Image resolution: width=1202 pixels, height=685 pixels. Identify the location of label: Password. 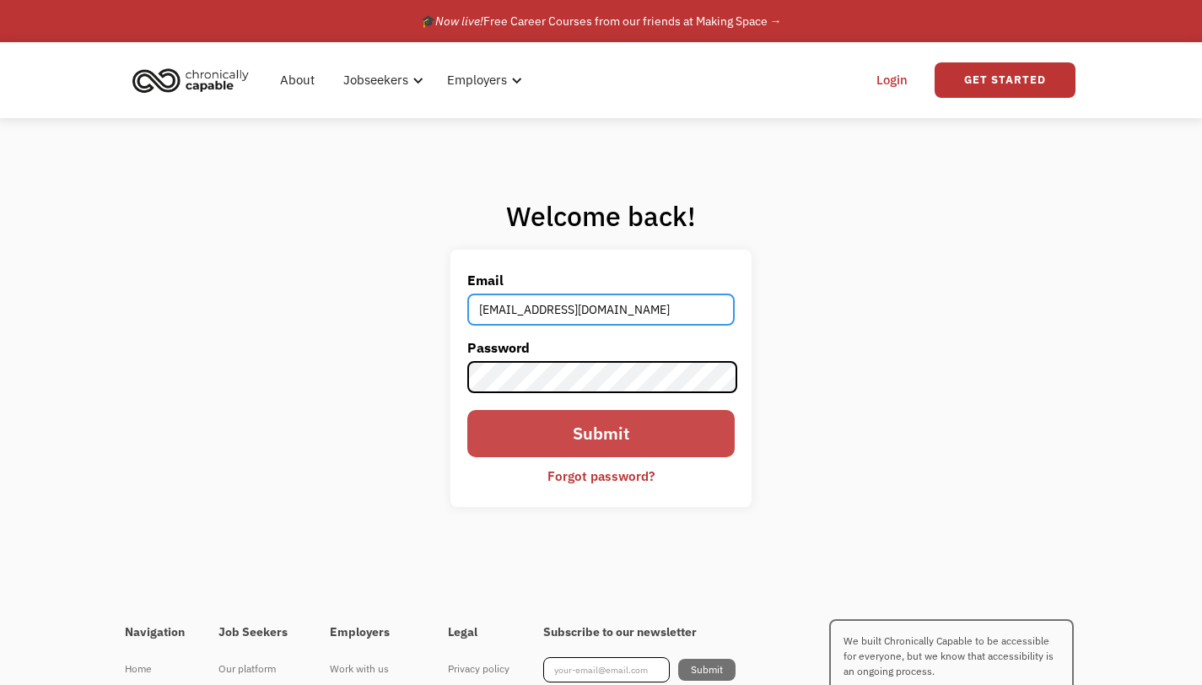
(600, 347).